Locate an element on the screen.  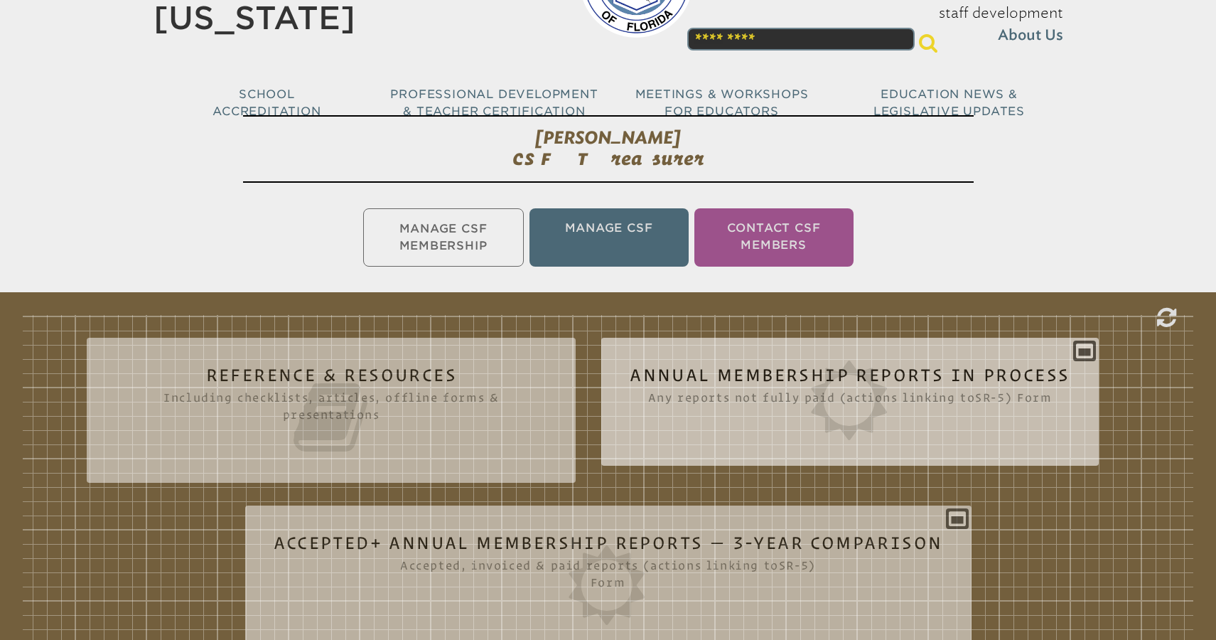
li: Contact CSF Members is located at coordinates (774, 237).